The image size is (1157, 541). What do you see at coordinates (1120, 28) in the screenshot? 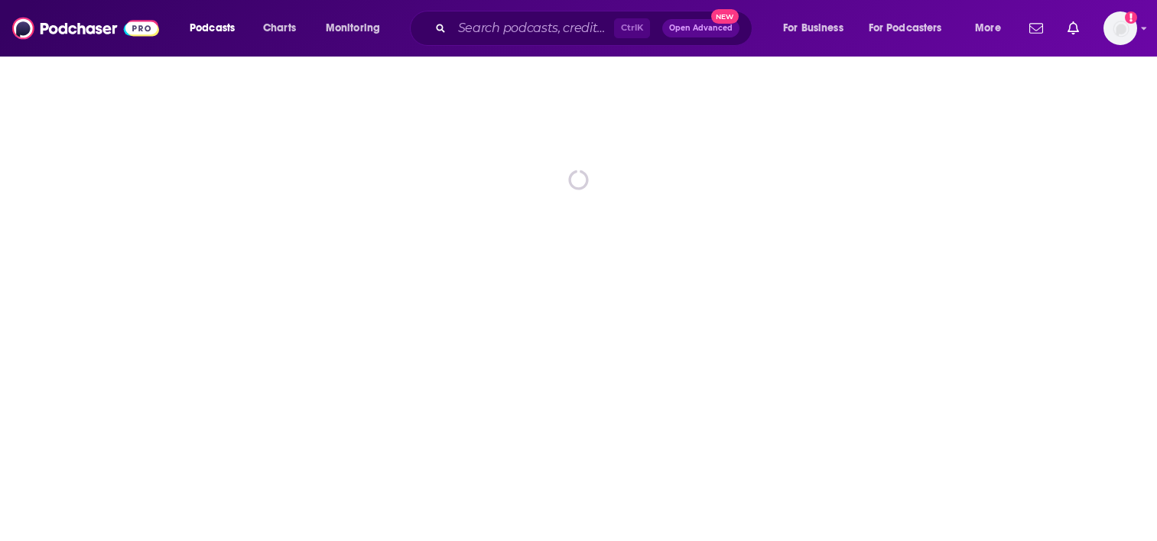
I see `button: Show profile menu` at bounding box center [1120, 28].